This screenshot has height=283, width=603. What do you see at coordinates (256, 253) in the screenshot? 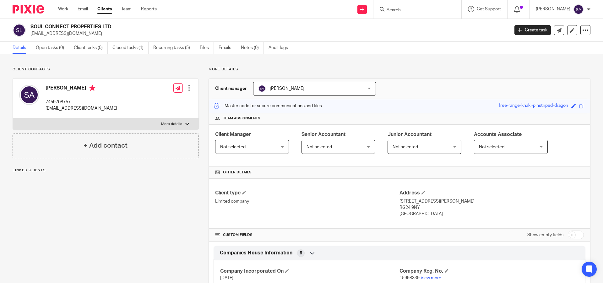
I see `span: Companies House Information` at bounding box center [256, 253].